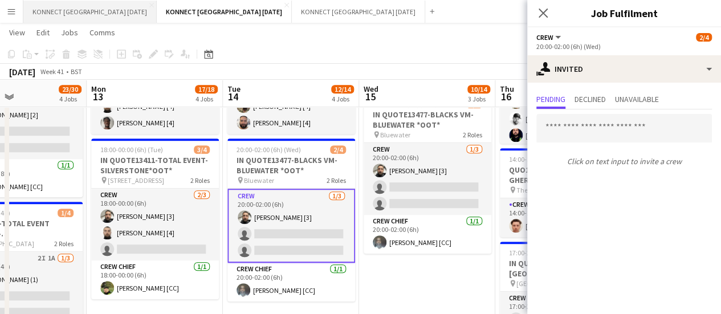 Image resolution: width=721 pixels, height=314 pixels. Describe the element at coordinates (69, 32) in the screenshot. I see `span: Jobs` at that location.